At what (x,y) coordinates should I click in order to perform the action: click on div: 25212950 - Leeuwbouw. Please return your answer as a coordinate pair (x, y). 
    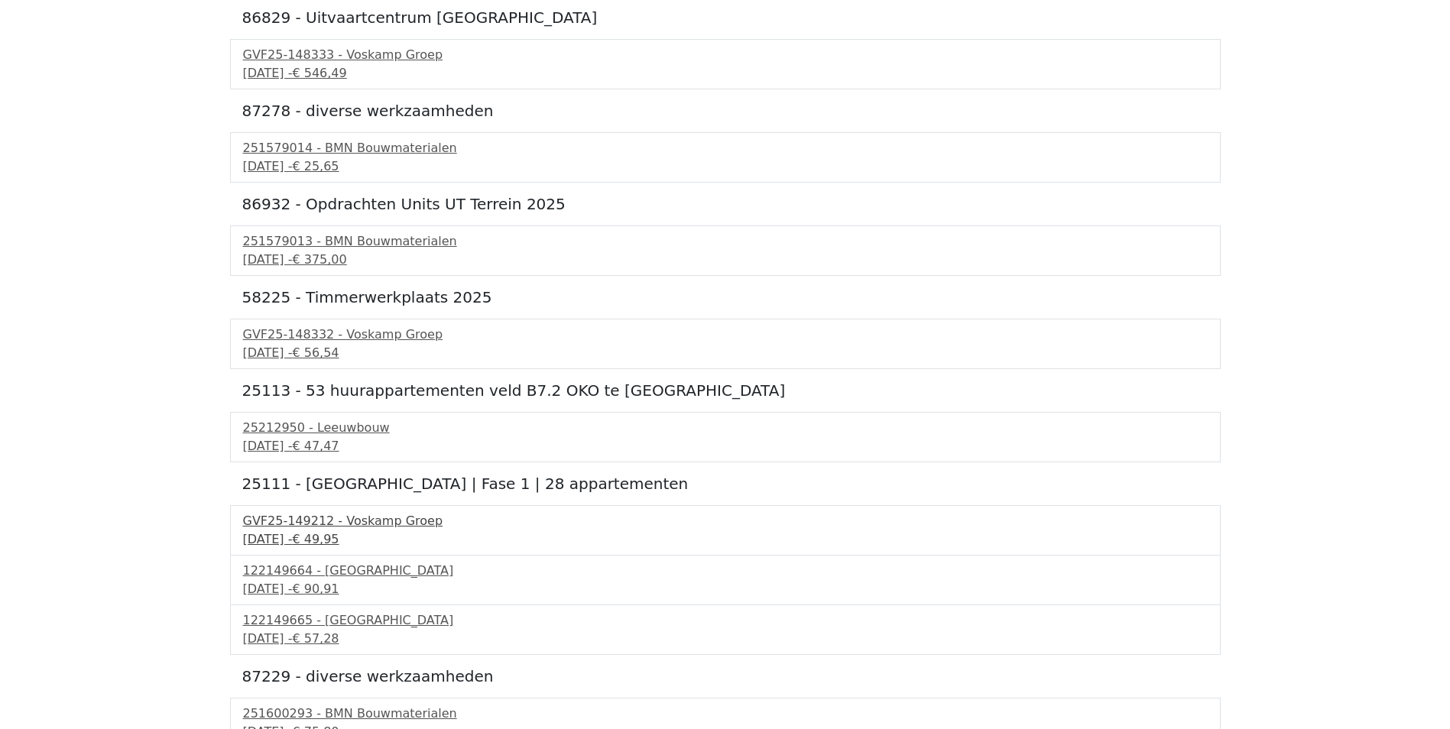
    Looking at the image, I should click on (725, 428).